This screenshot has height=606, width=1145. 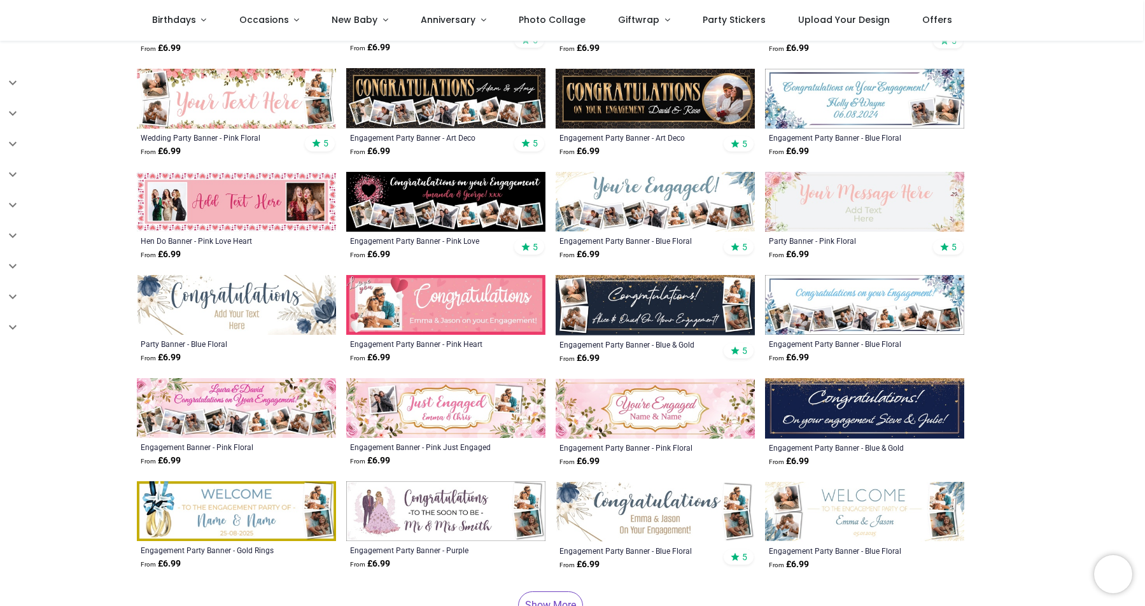 I want to click on a: Engagement Party Banner - Pink Heart, so click(x=427, y=344).